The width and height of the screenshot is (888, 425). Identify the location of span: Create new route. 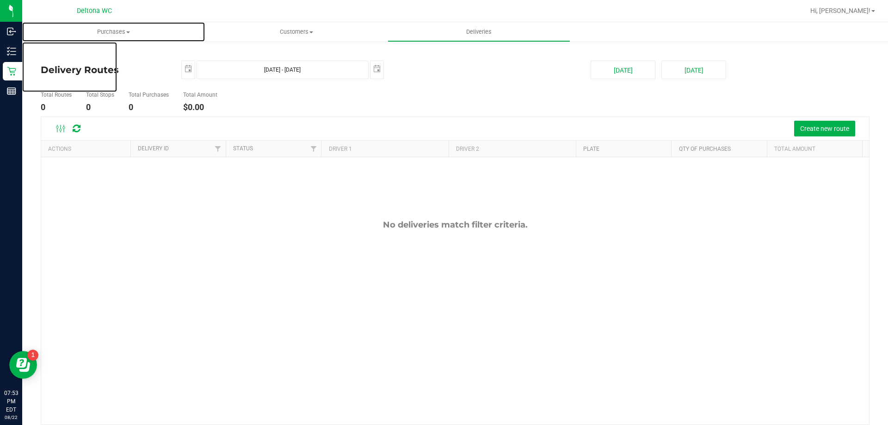
(825, 129).